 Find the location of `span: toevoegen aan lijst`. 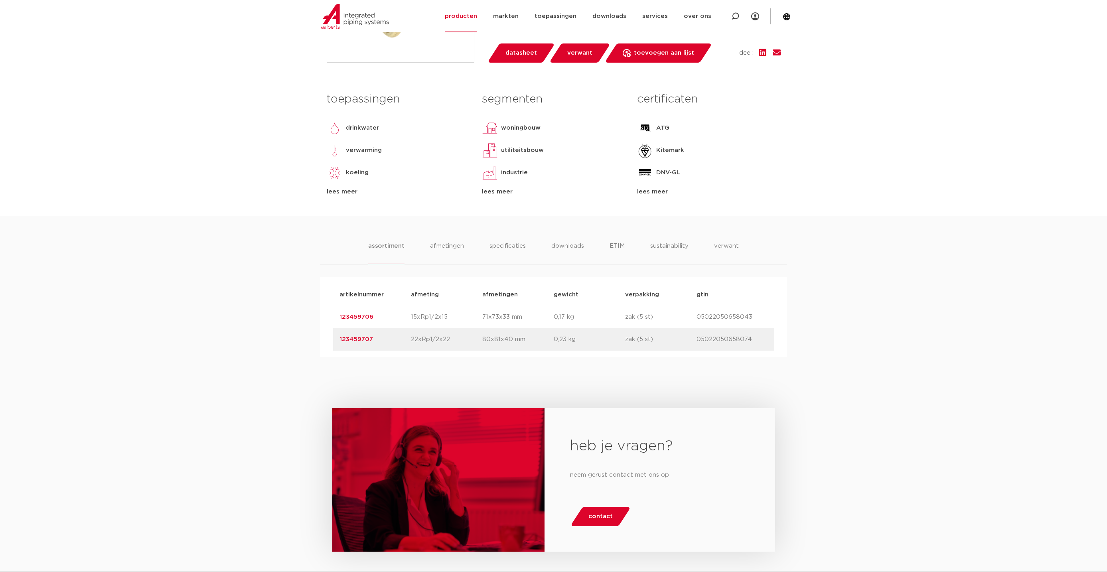

span: toevoegen aan lijst is located at coordinates (664, 53).